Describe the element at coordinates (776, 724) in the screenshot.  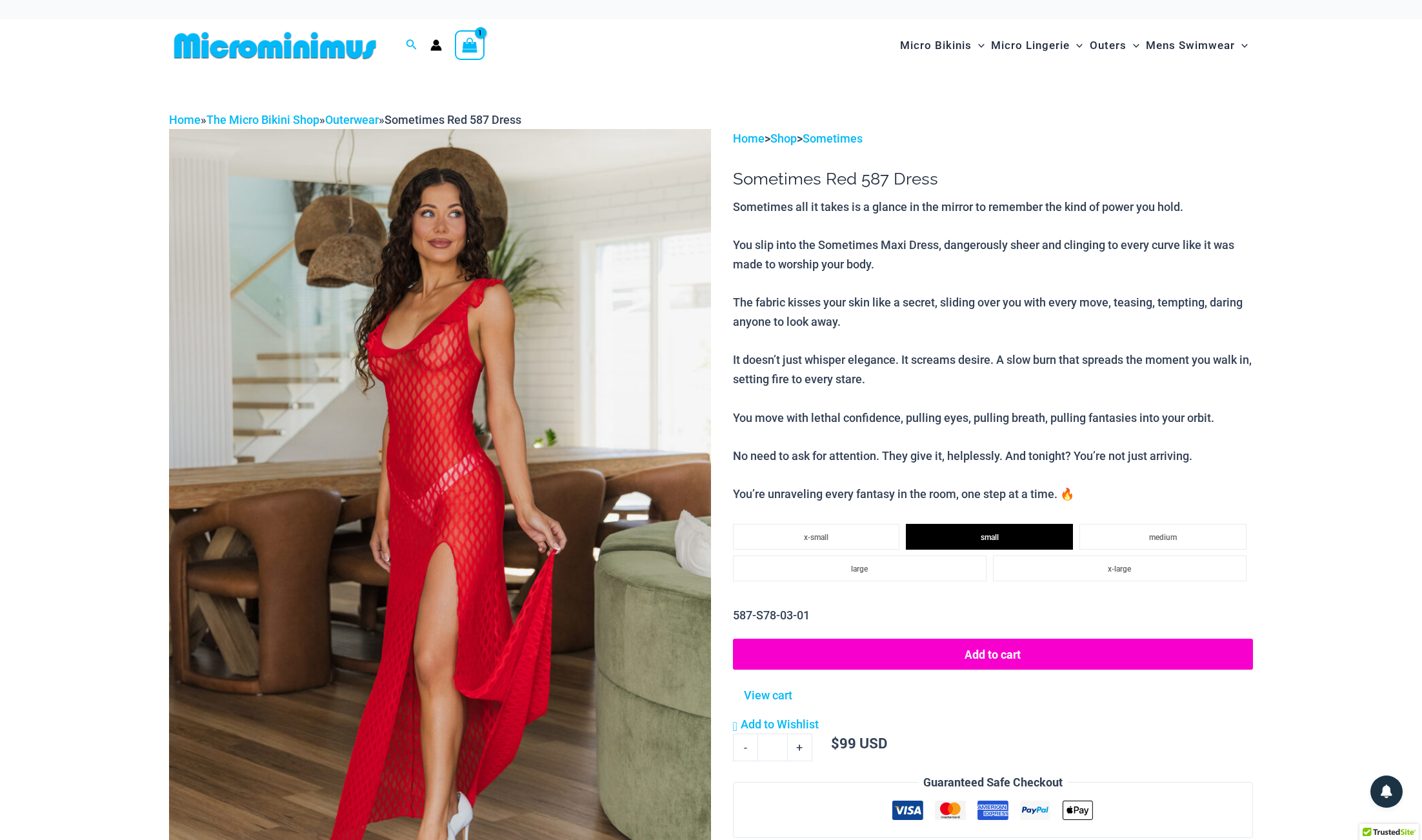
I see `a: Add to Wishlist` at that location.